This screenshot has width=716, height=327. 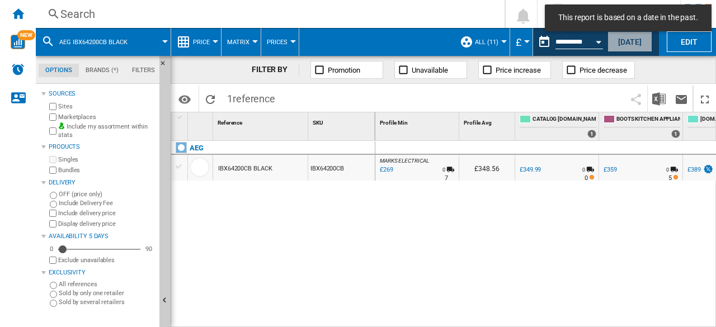 What do you see at coordinates (385, 170) in the screenshot?
I see `div: Last updated : Friday, 10 October 2025 01:00` at bounding box center [385, 170].